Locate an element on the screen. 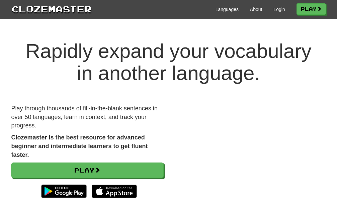 The image size is (337, 209). img: Download_on_the_App_Store_Badge_US-UK_135x40-25178aeef6eb6b83b96f5f2d004eda3bffbb37122de64afbaef7... is located at coordinates (114, 192).